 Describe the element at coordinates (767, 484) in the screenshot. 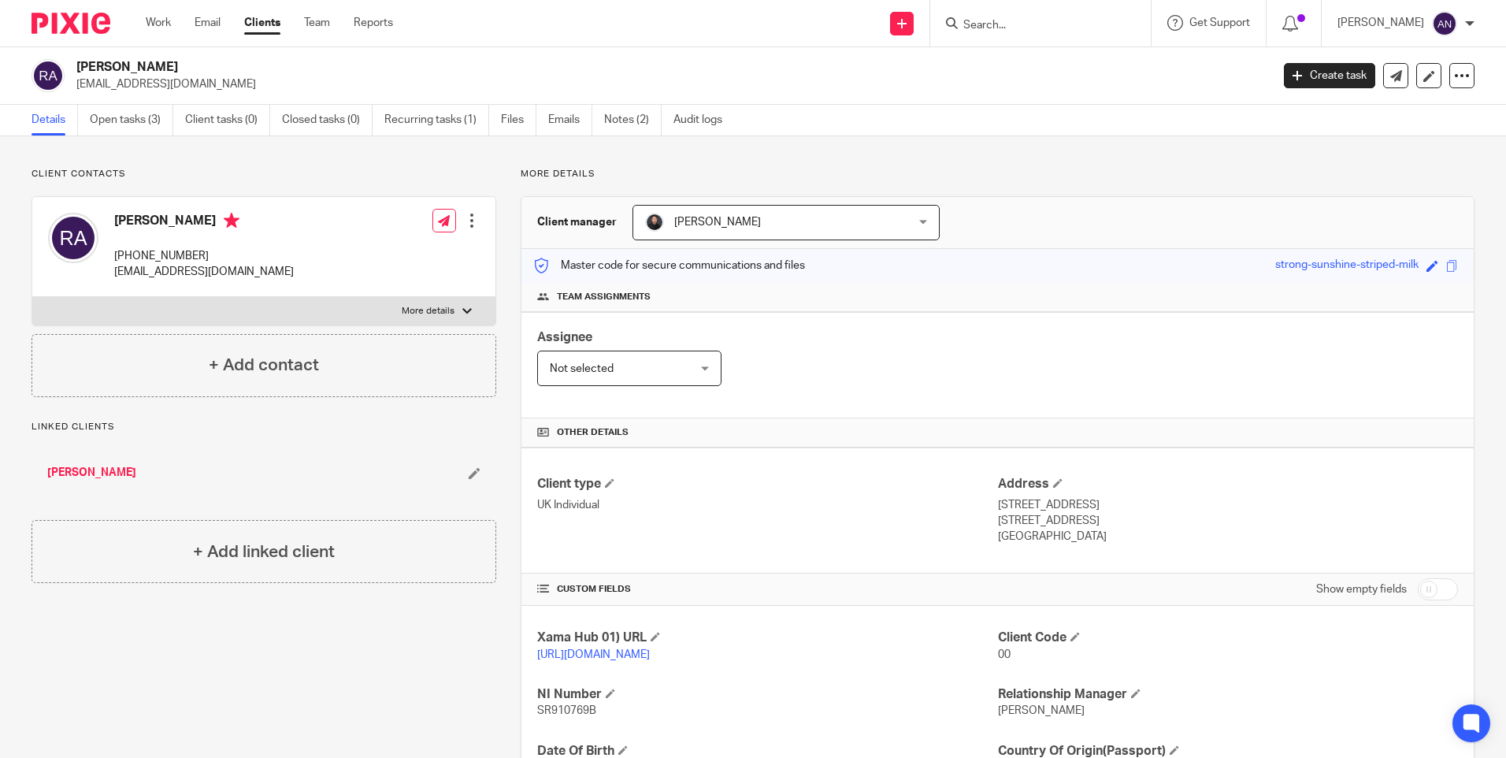

I see `h4: Client type` at that location.